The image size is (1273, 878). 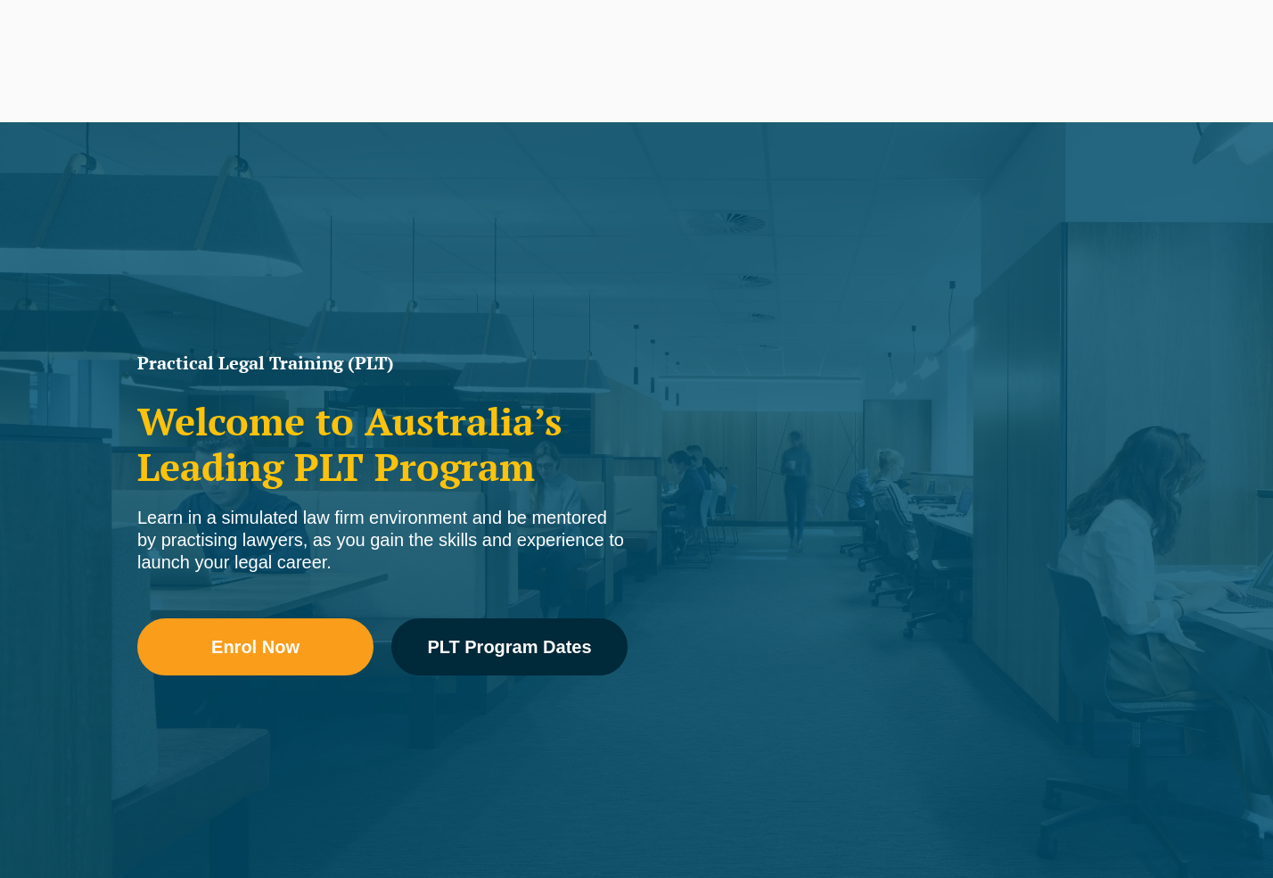 I want to click on a: PLT Program Dates, so click(x=509, y=647).